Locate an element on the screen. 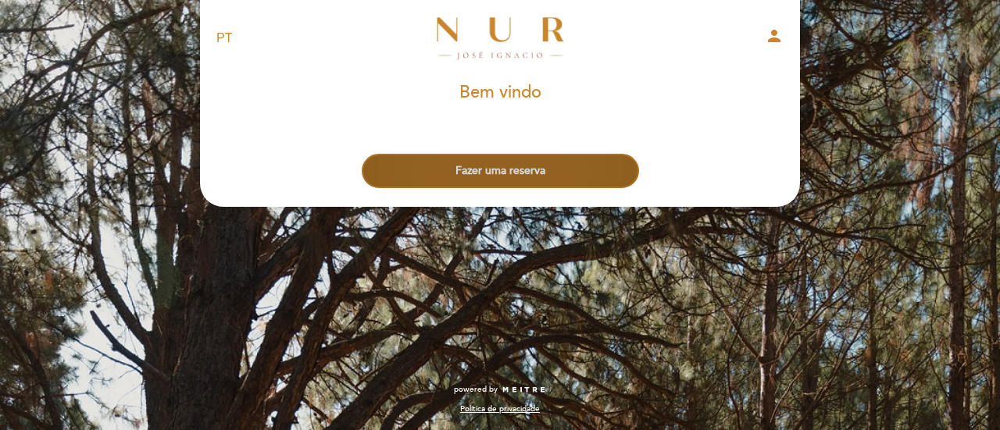  button: person is located at coordinates (774, 38).